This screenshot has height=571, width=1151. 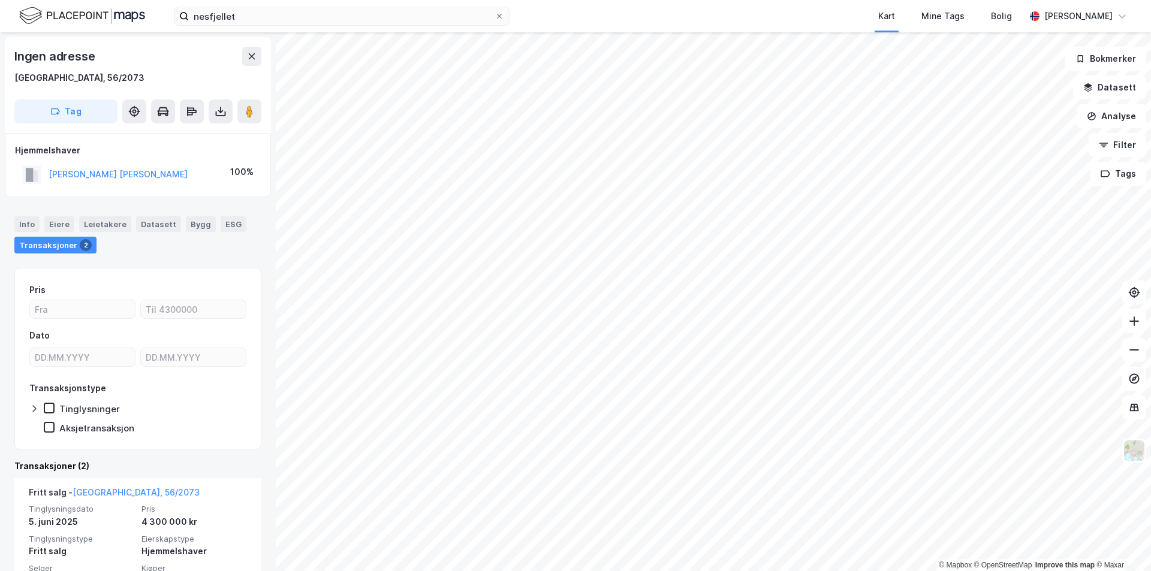 What do you see at coordinates (82, 16) in the screenshot?
I see `img: logo.f888ab2527a4732fd821a326f86c7f29.svg` at bounding box center [82, 16].